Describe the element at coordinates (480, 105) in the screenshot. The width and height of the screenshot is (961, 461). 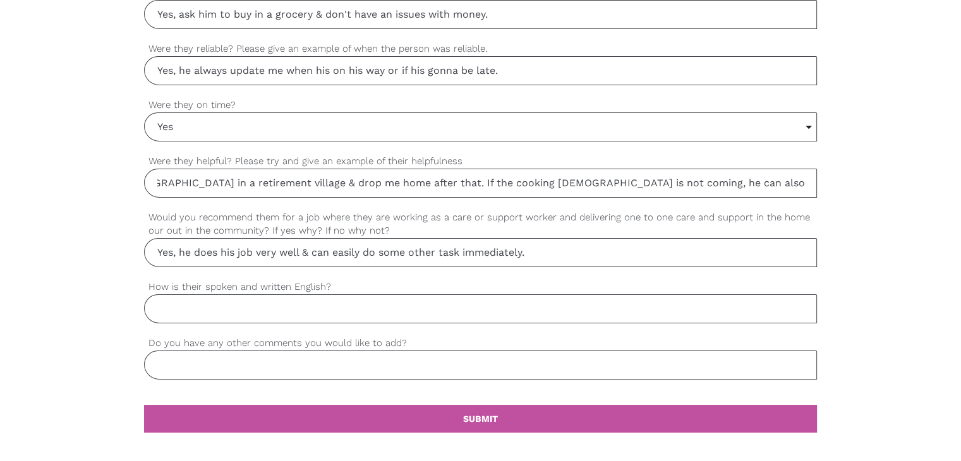
I see `label: Were they on time?` at that location.